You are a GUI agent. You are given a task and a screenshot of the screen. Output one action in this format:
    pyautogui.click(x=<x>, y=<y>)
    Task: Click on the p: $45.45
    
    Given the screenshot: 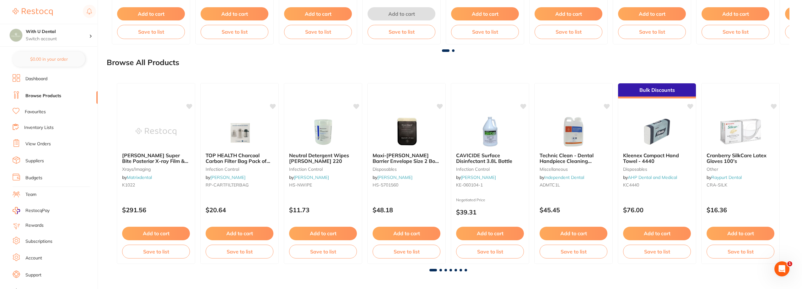 What is the action you would take?
    pyautogui.click(x=574, y=209)
    